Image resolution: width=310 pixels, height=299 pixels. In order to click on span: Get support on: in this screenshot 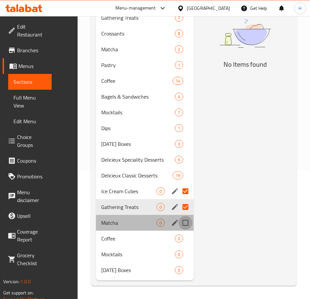, I will do `click(18, 293)`.